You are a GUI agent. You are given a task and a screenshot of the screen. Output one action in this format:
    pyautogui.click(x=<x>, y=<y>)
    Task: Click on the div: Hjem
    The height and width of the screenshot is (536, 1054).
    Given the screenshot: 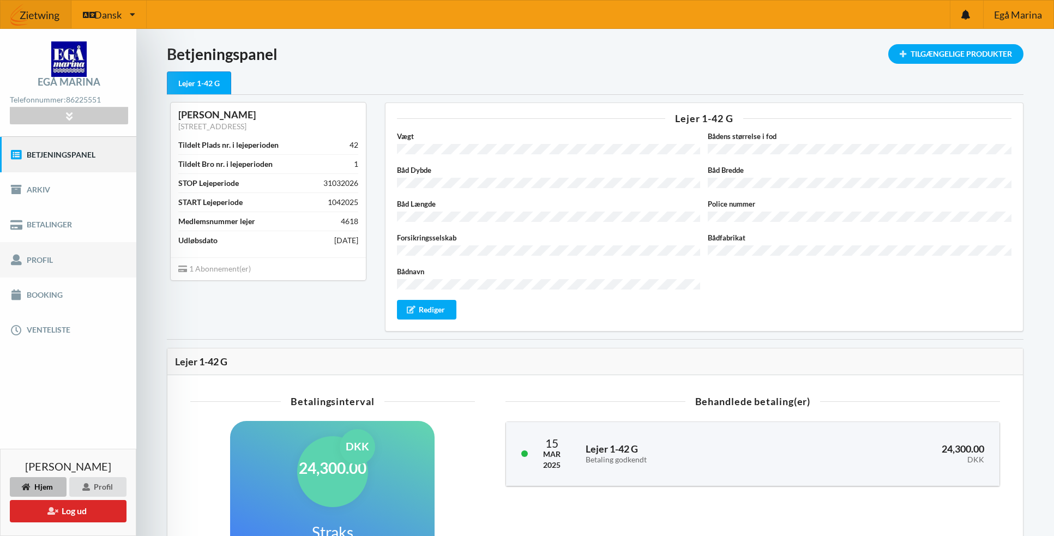 What is the action you would take?
    pyautogui.click(x=38, y=487)
    